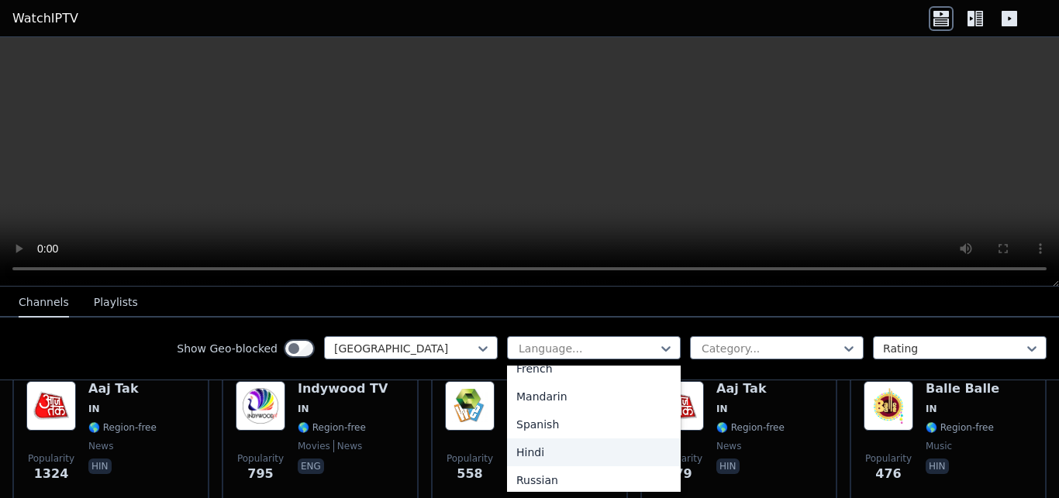  What do you see at coordinates (594, 480) in the screenshot?
I see `div: Russian` at bounding box center [594, 480].